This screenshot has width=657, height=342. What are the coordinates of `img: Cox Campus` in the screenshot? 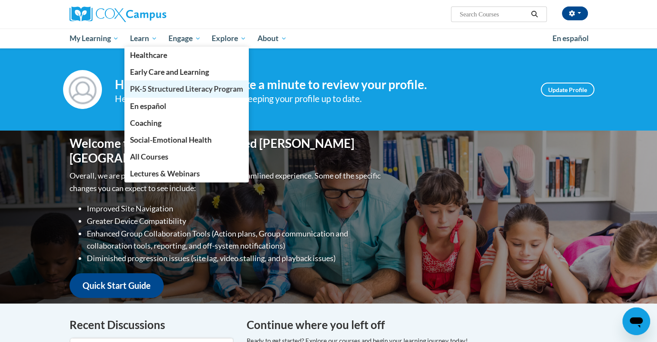 It's located at (118, 14).